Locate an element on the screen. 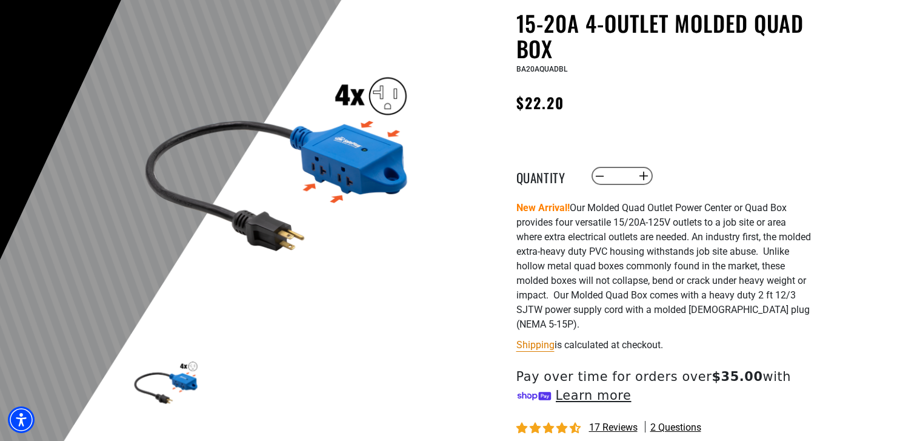 The width and height of the screenshot is (917, 441). a: Shipping is located at coordinates (535, 344).